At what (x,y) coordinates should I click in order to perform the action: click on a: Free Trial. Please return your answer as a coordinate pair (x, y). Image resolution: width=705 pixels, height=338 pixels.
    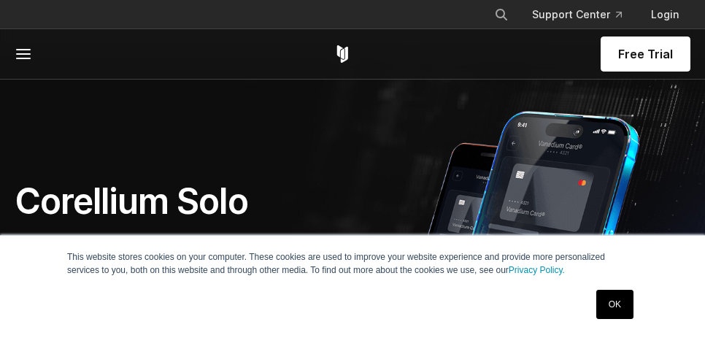
    Looking at the image, I should click on (645, 54).